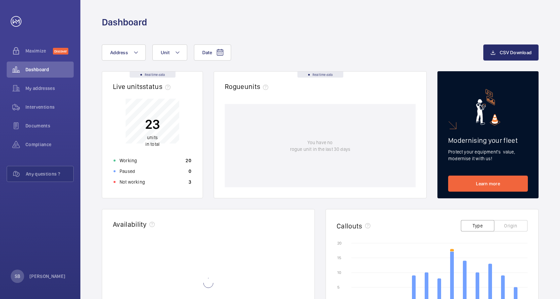  What do you see at coordinates (127, 172) in the screenshot?
I see `p: Paused` at bounding box center [127, 172].